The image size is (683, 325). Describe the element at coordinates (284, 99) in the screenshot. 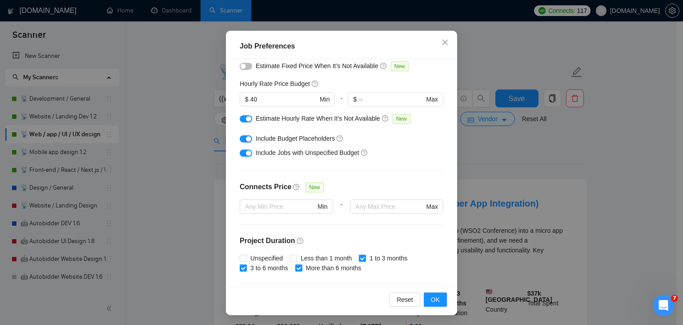

I see `input: 0` at that location.